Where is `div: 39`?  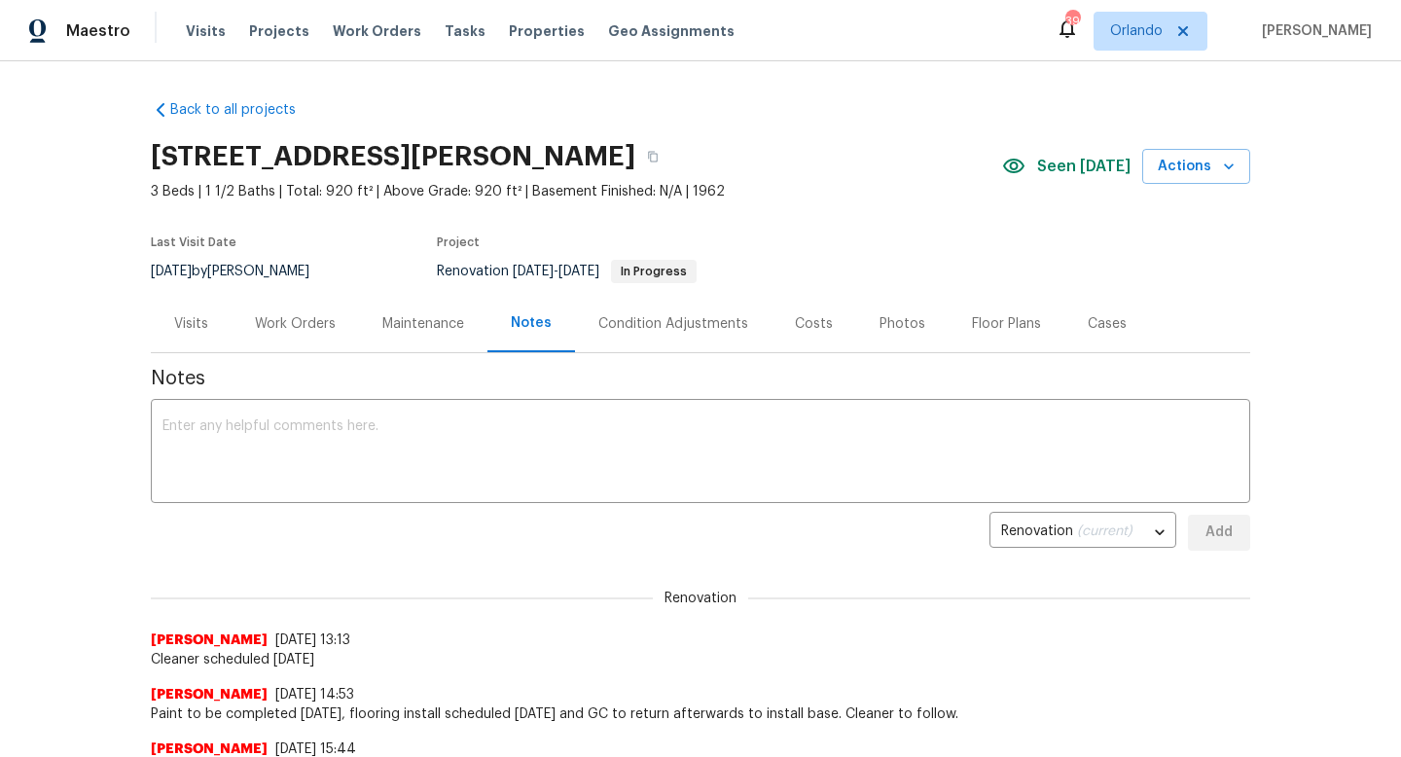
div: 39 is located at coordinates (1072, 21).